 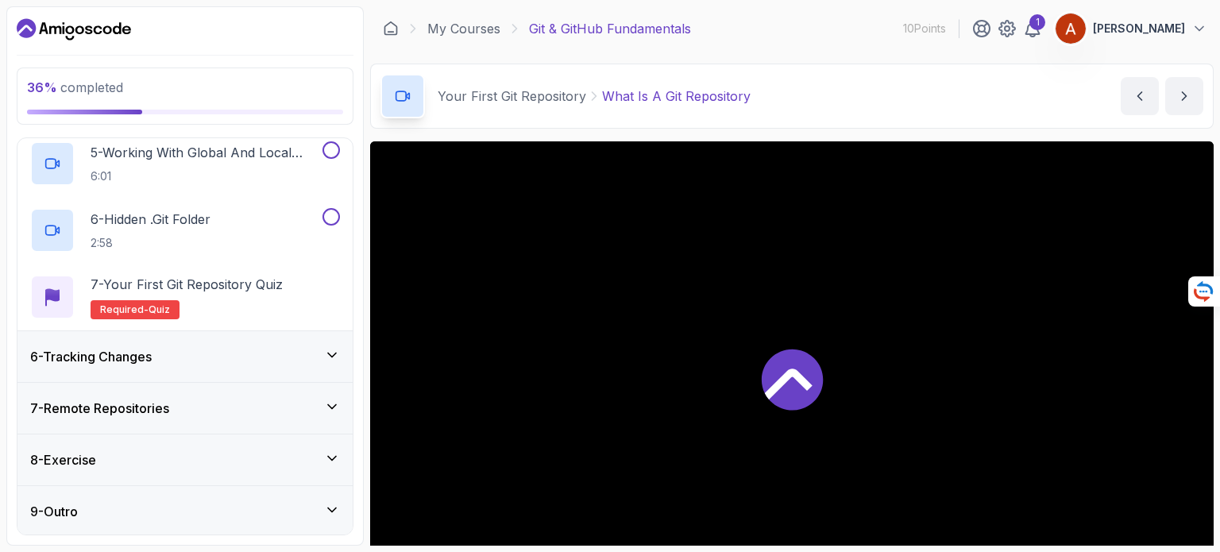 What do you see at coordinates (205, 152) in the screenshot?
I see `p: 5 - Working With Global And Local Configuration` at bounding box center [205, 152].